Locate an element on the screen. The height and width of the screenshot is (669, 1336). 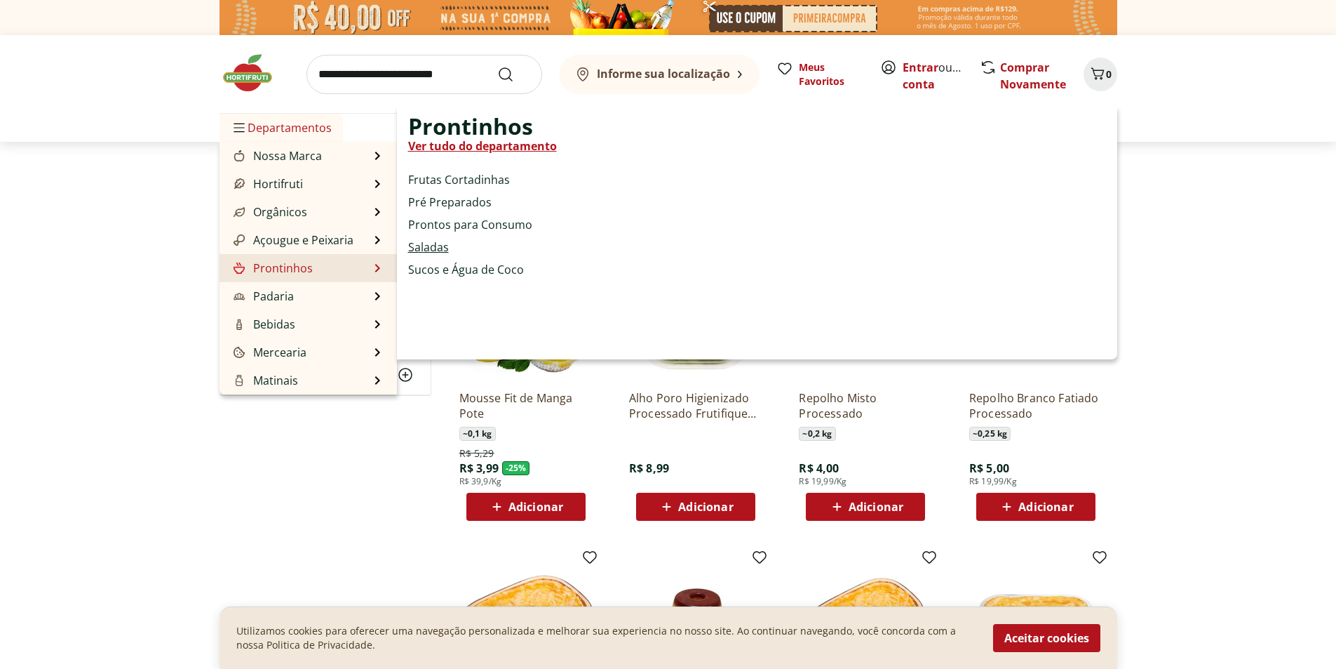
a: Prontos para Consumo is located at coordinates (470, 225).